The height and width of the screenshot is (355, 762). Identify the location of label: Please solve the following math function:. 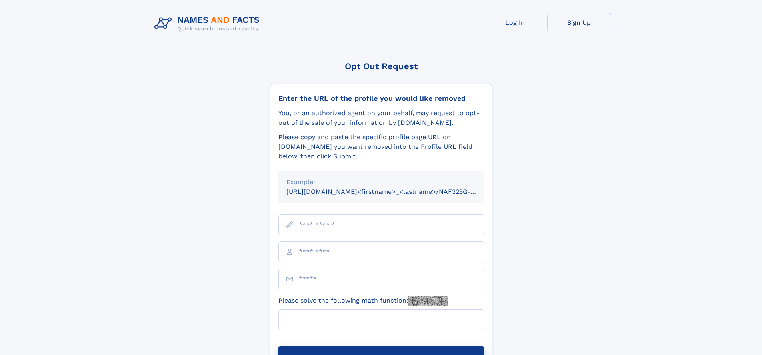
(363, 301).